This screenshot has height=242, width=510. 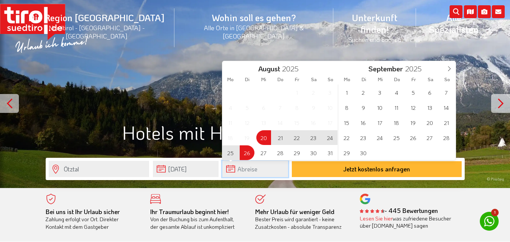 I want to click on span: September, so click(x=386, y=69).